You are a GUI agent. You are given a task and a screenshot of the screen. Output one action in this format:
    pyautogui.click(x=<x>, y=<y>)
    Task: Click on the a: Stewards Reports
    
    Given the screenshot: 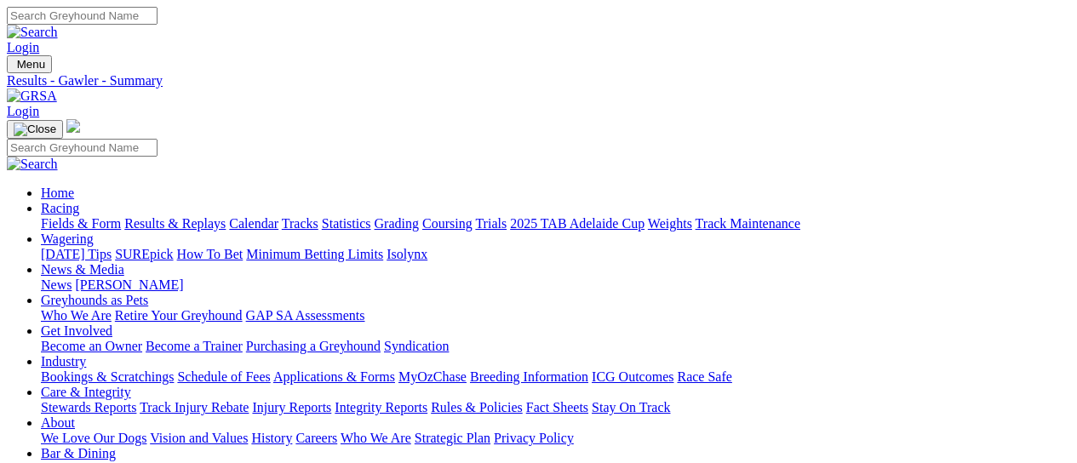 What is the action you would take?
    pyautogui.click(x=89, y=407)
    